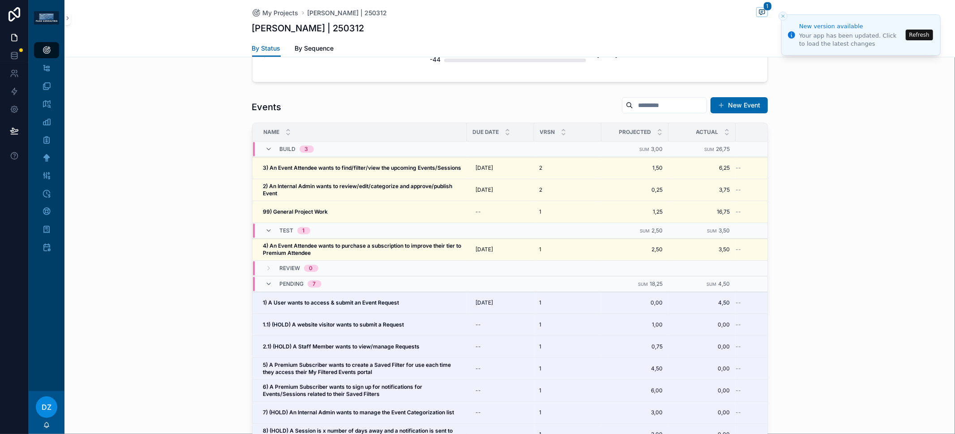 The width and height of the screenshot is (955, 434). What do you see at coordinates (266, 48) in the screenshot?
I see `span: By Status` at bounding box center [266, 48].